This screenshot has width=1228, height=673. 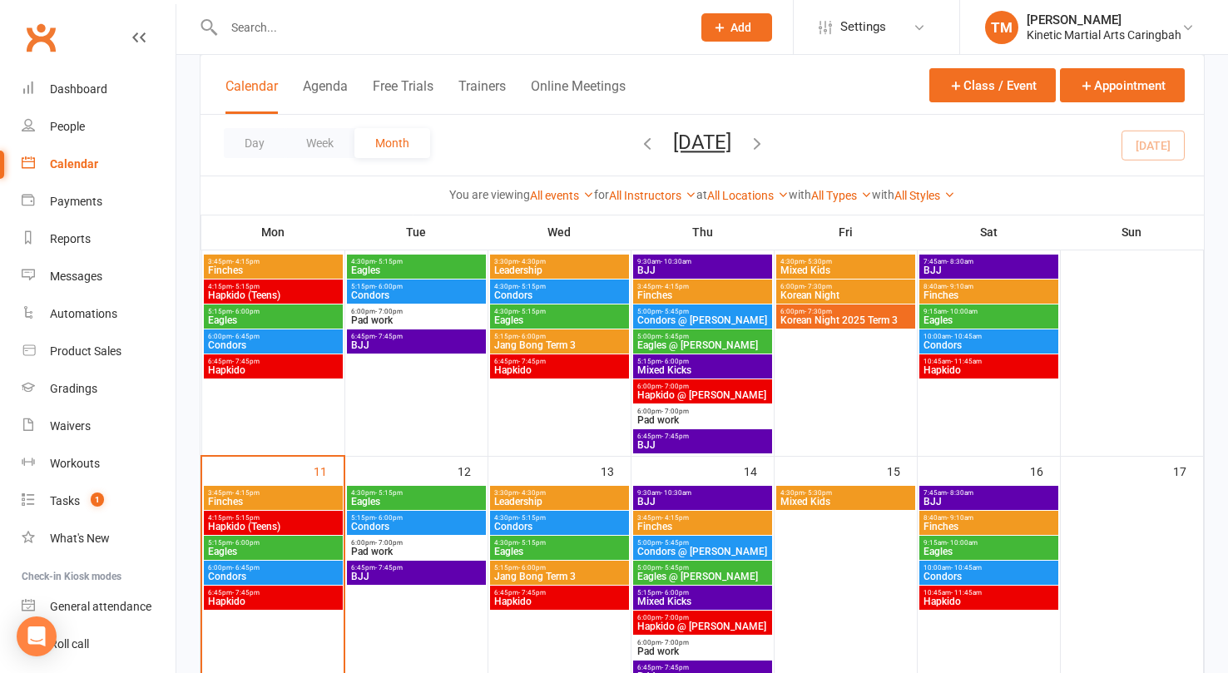 I want to click on button: Agenda, so click(x=325, y=96).